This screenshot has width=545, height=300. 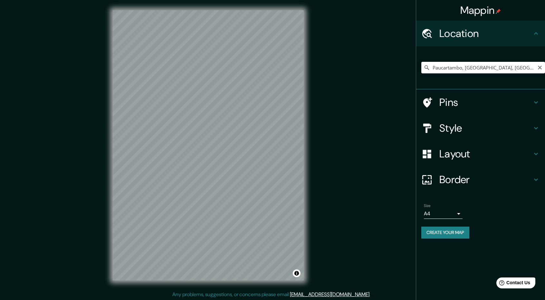 I want to click on p: Any problems, suggestions, or concerns please email ., so click(x=271, y=295).